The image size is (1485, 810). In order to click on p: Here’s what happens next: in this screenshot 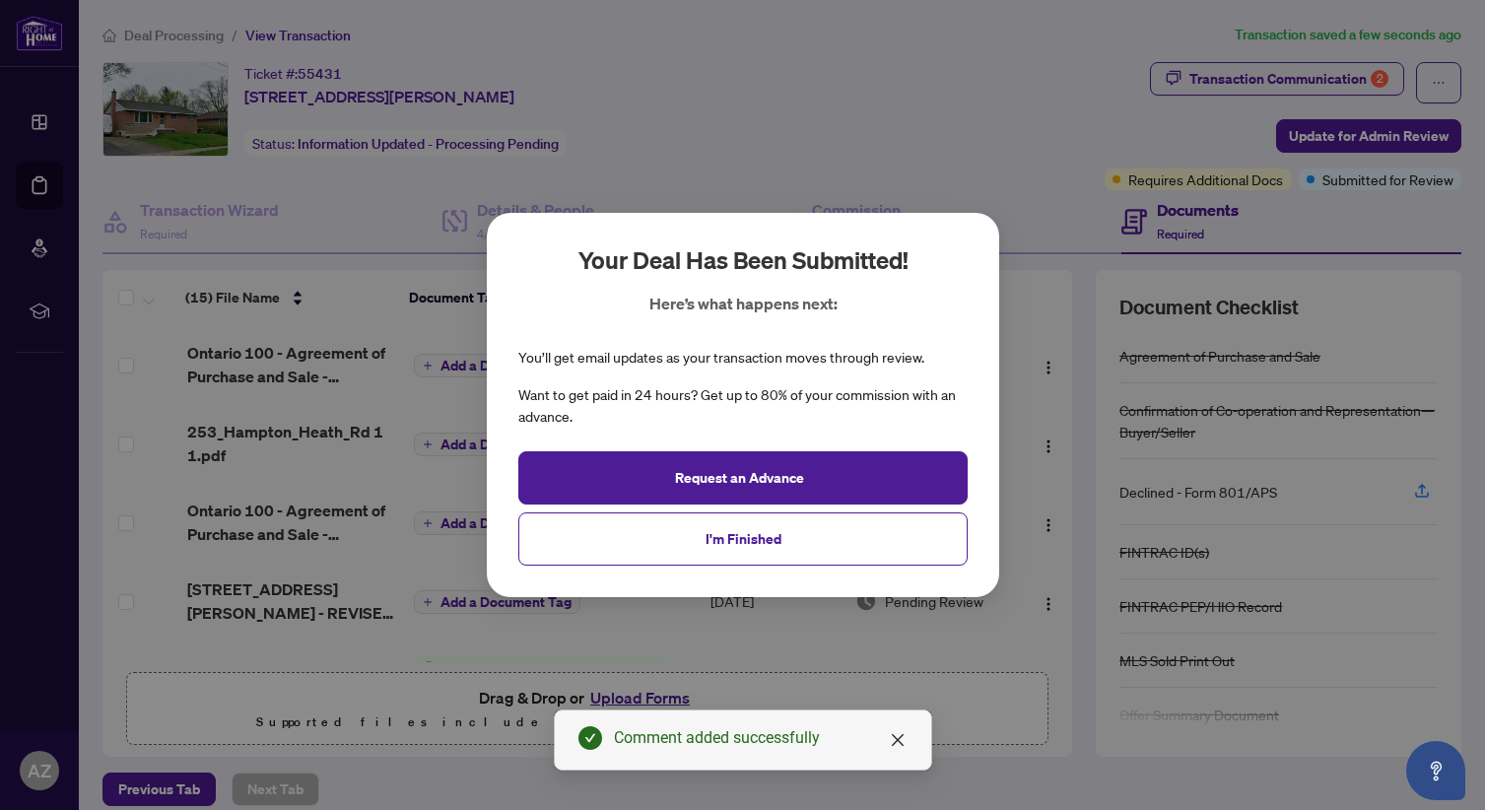, I will do `click(742, 303)`.